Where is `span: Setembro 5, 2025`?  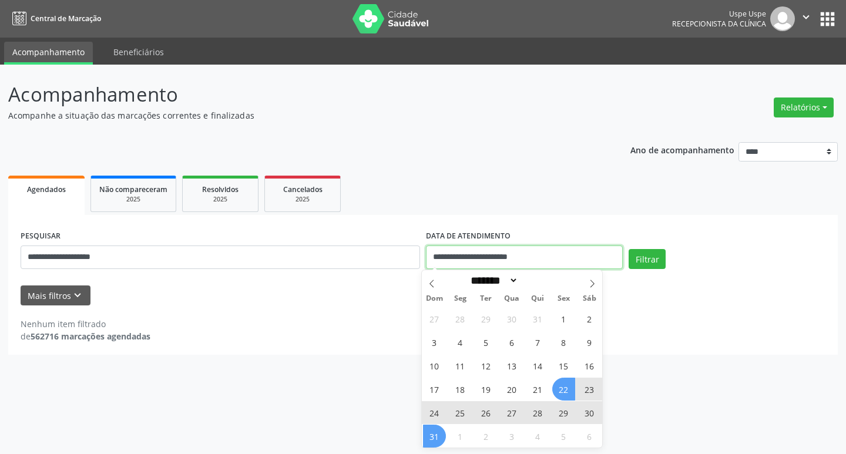
span: Setembro 5, 2025 is located at coordinates (563, 436).